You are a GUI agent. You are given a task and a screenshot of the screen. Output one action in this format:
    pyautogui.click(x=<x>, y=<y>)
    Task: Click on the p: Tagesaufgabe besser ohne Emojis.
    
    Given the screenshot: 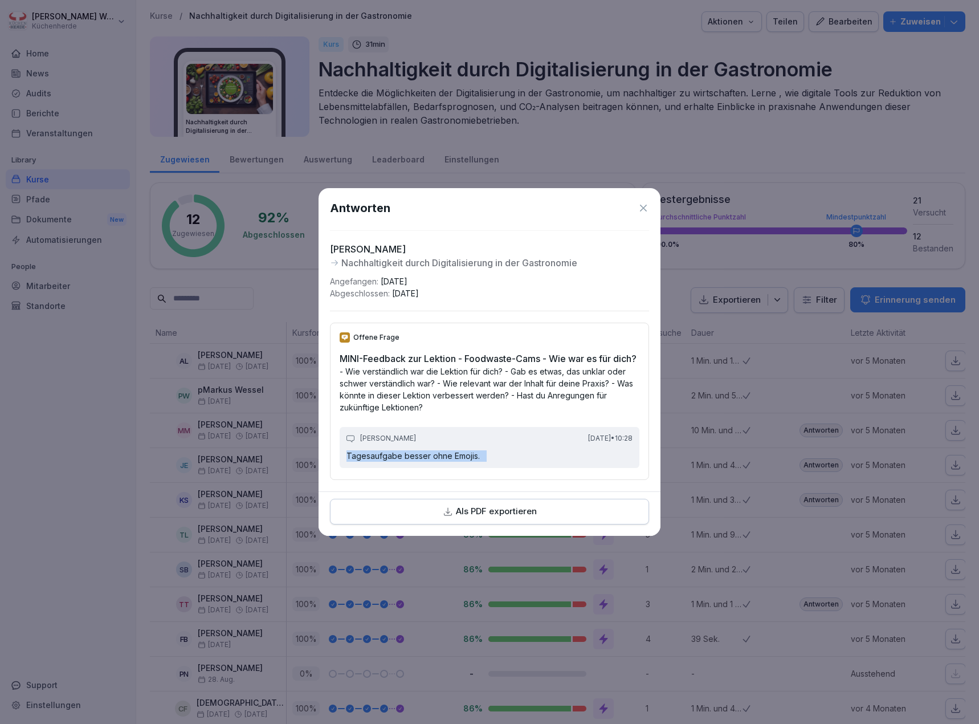 What is the action you would take?
    pyautogui.click(x=489, y=456)
    